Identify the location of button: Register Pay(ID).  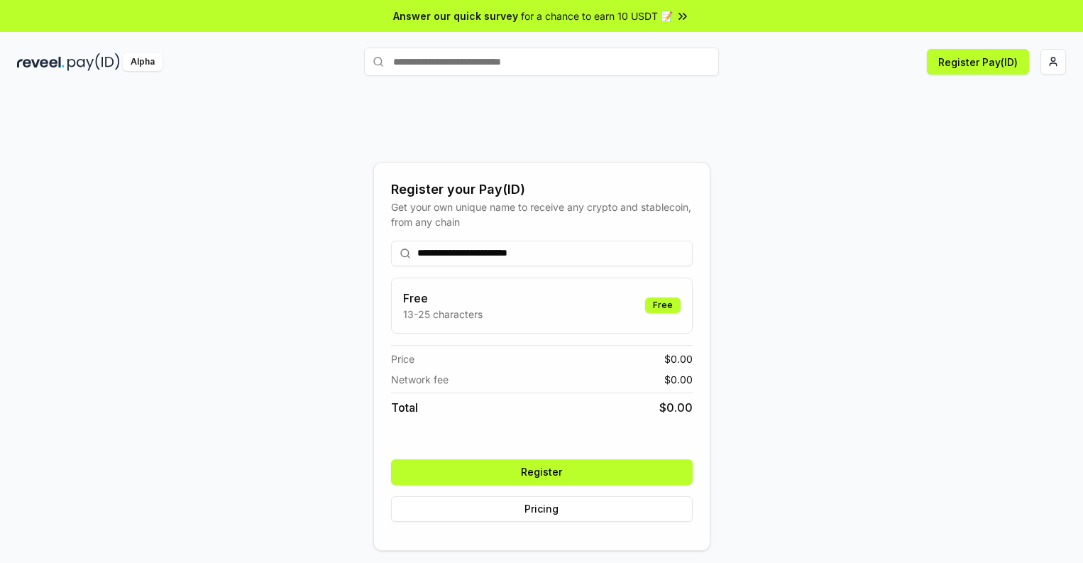
(978, 62).